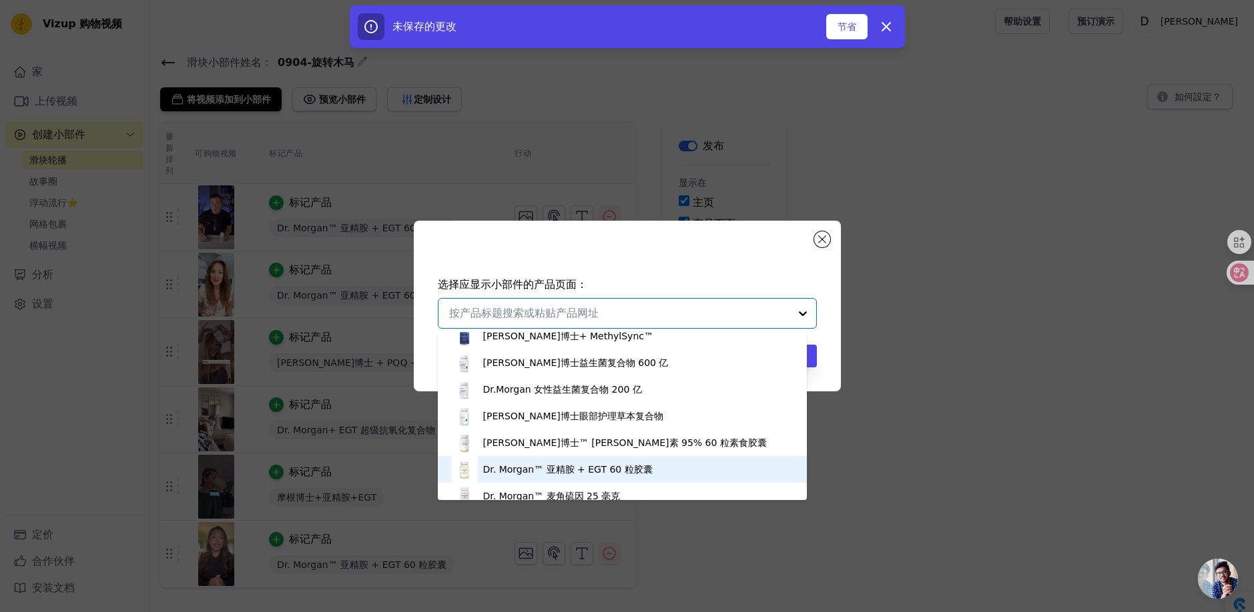  I want to click on font: Dr.Morgan 女性益生菌复合物 200 亿, so click(562, 390).